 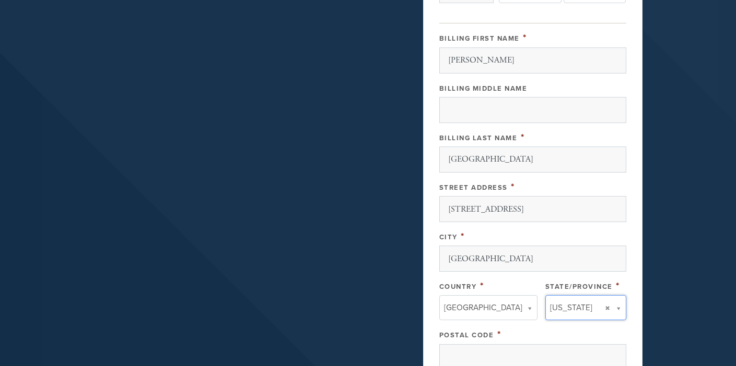 I want to click on label: City, so click(x=448, y=238).